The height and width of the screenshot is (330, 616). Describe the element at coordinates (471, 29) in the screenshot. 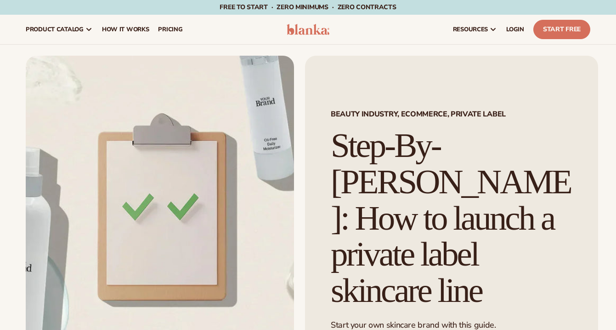

I see `span: resources` at that location.